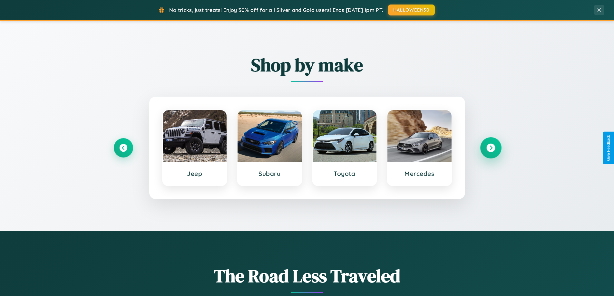 Image resolution: width=614 pixels, height=296 pixels. Describe the element at coordinates (269, 174) in the screenshot. I see `h3: Subaru` at that location.